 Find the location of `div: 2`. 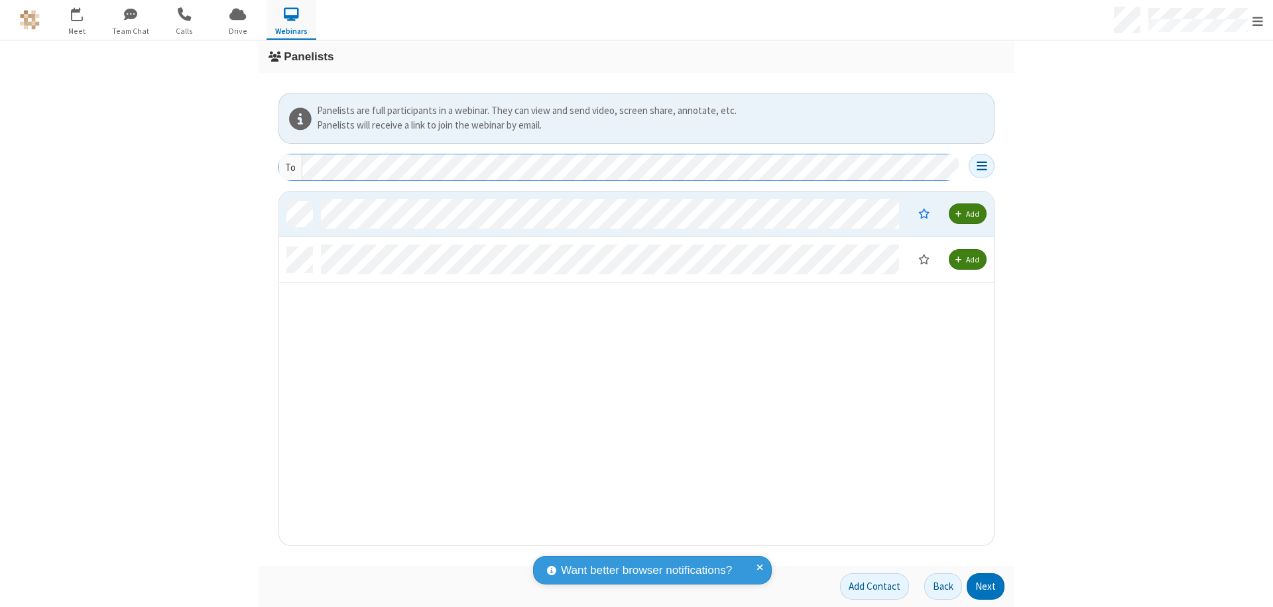

div: 2 is located at coordinates (84, 12).